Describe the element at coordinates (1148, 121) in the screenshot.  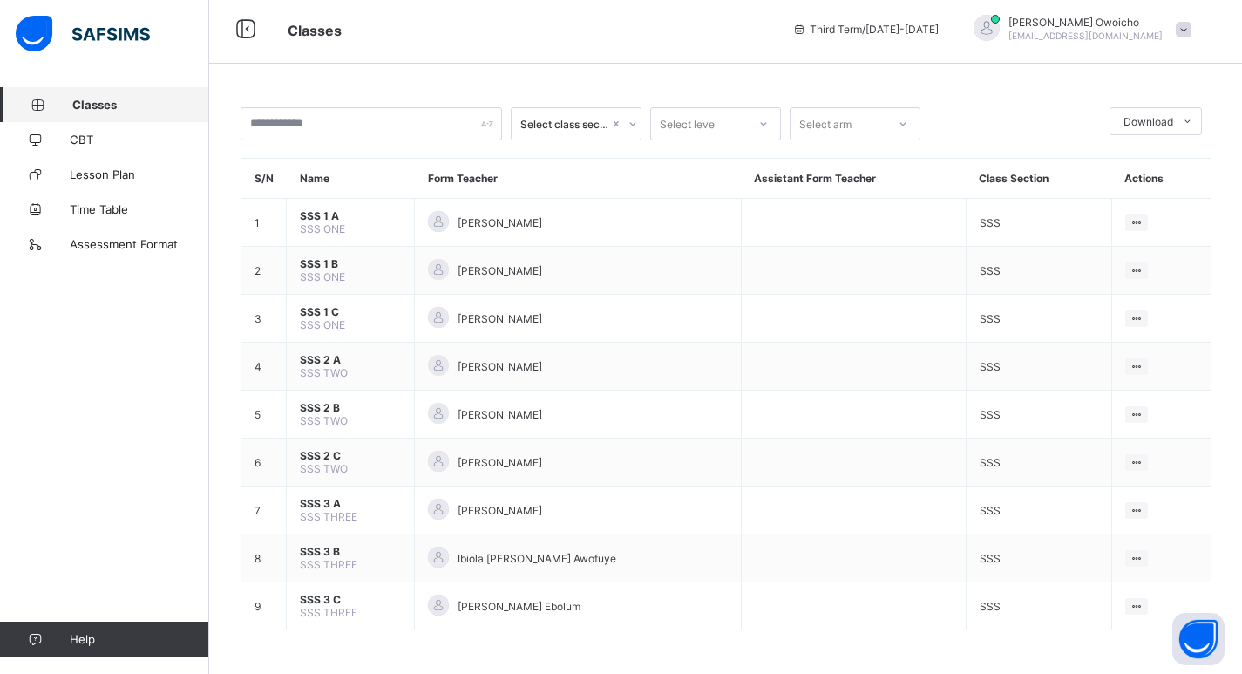
I see `span: Download` at that location.